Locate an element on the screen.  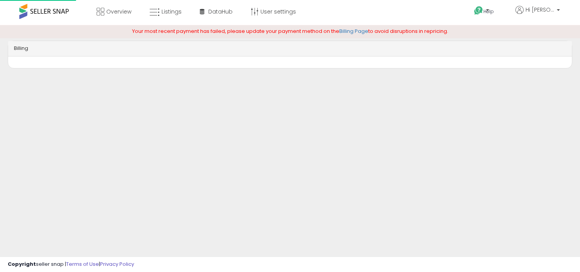
div: seller snap | | is located at coordinates (71, 264).